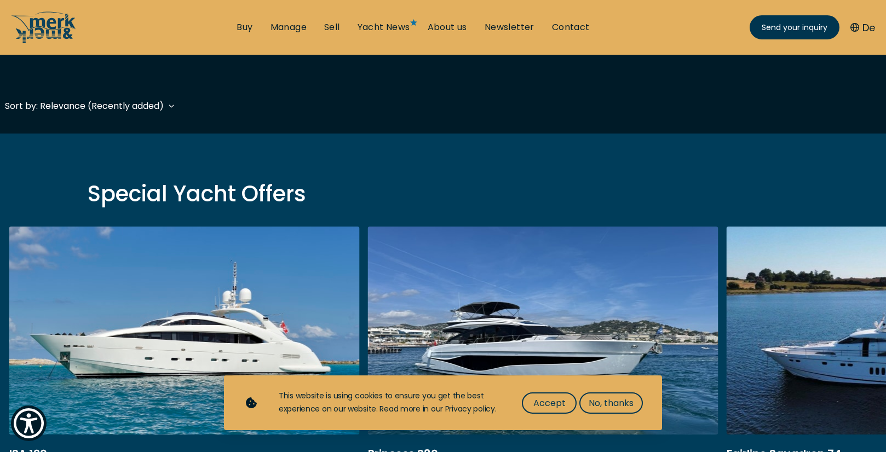 The height and width of the screenshot is (452, 886). What do you see at coordinates (289, 27) in the screenshot?
I see `a: Manage` at bounding box center [289, 27].